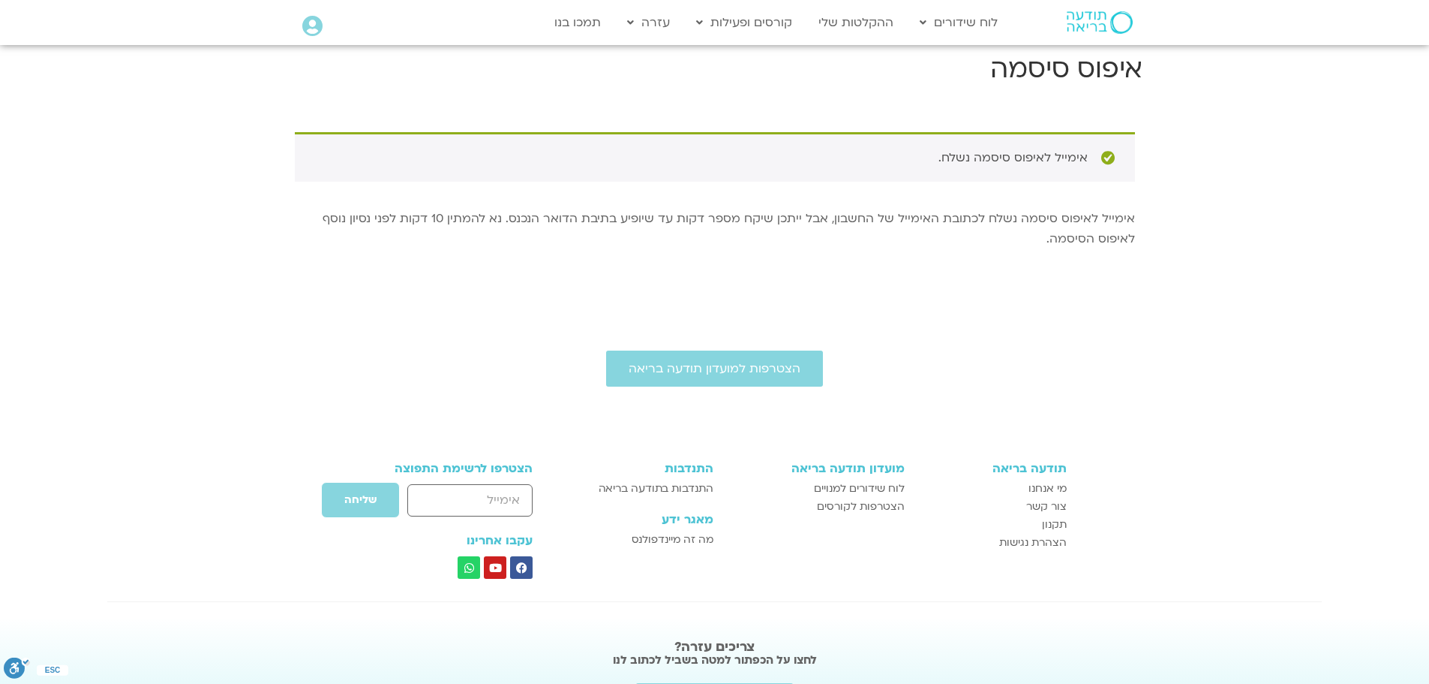 The image size is (1429, 684). What do you see at coordinates (448, 503) in the screenshot?
I see `form: טופס חדש` at bounding box center [448, 503].